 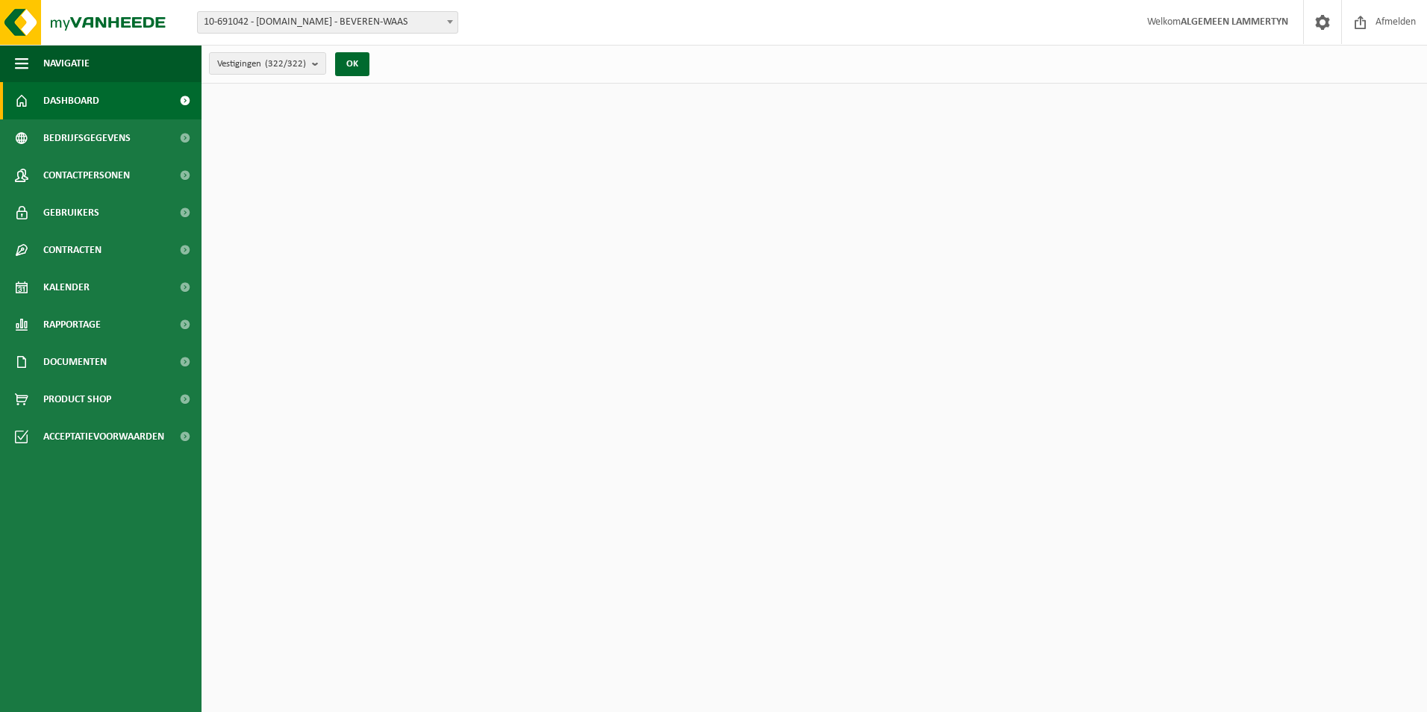 What do you see at coordinates (66, 63) in the screenshot?
I see `span: Navigatie` at bounding box center [66, 63].